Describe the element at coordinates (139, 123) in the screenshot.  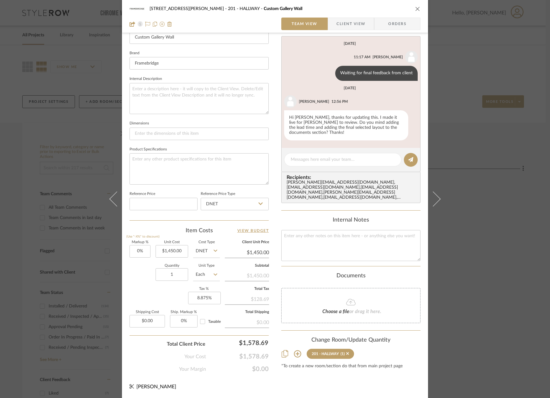
I see `label: Dimensions` at that location.